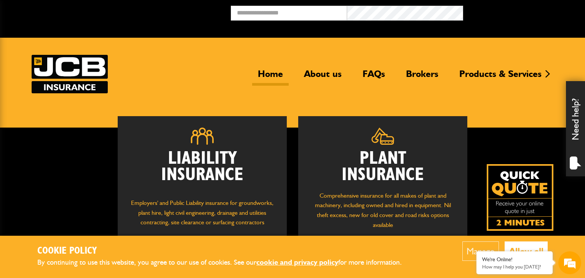 Image resolution: width=585 pixels, height=278 pixels. Describe the element at coordinates (526, 251) in the screenshot. I see `button: Allow all` at that location.